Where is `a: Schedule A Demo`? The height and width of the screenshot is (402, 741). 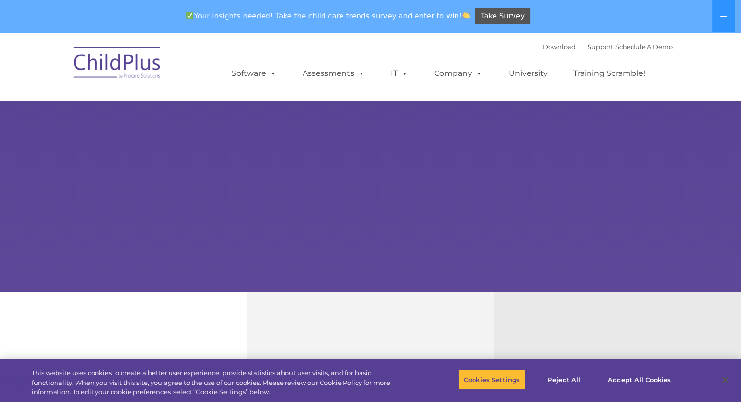 a: Schedule A Demo is located at coordinates (644, 47).